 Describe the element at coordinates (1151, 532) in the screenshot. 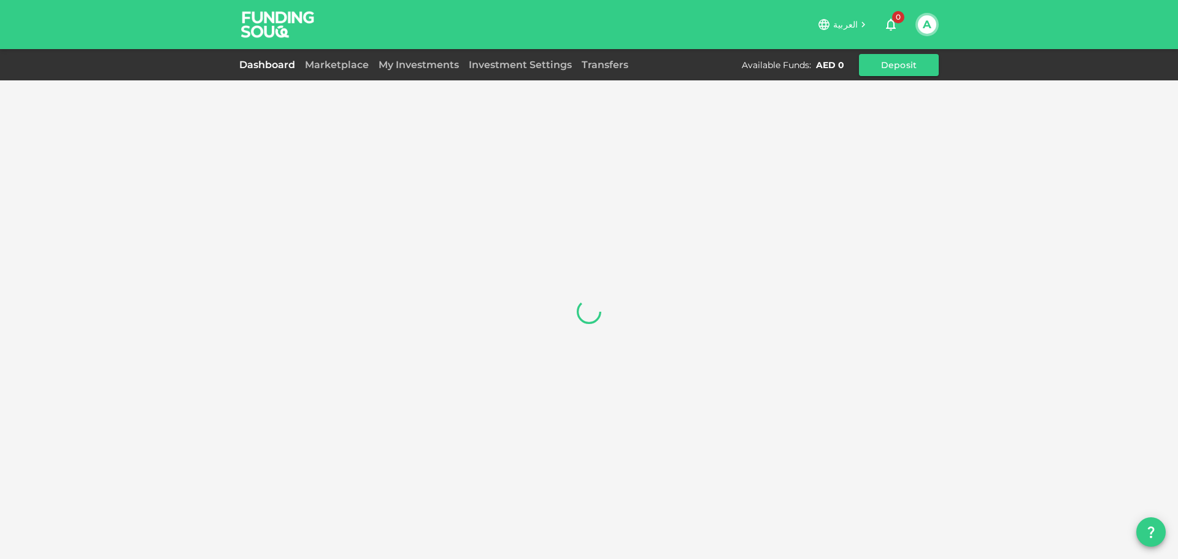

I see `button: question` at that location.